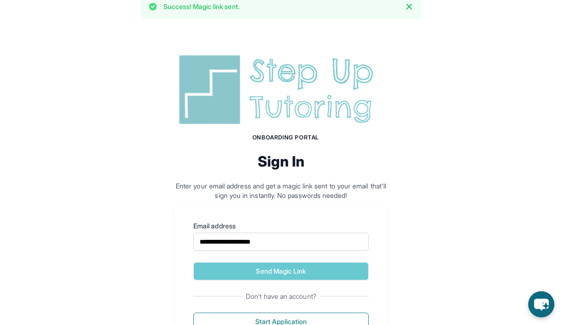 The image size is (562, 325). What do you see at coordinates (281, 226) in the screenshot?
I see `label: Email address` at bounding box center [281, 226].